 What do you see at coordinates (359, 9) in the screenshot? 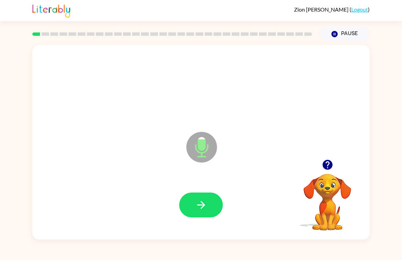
I see `a: Logout` at bounding box center [359, 9].